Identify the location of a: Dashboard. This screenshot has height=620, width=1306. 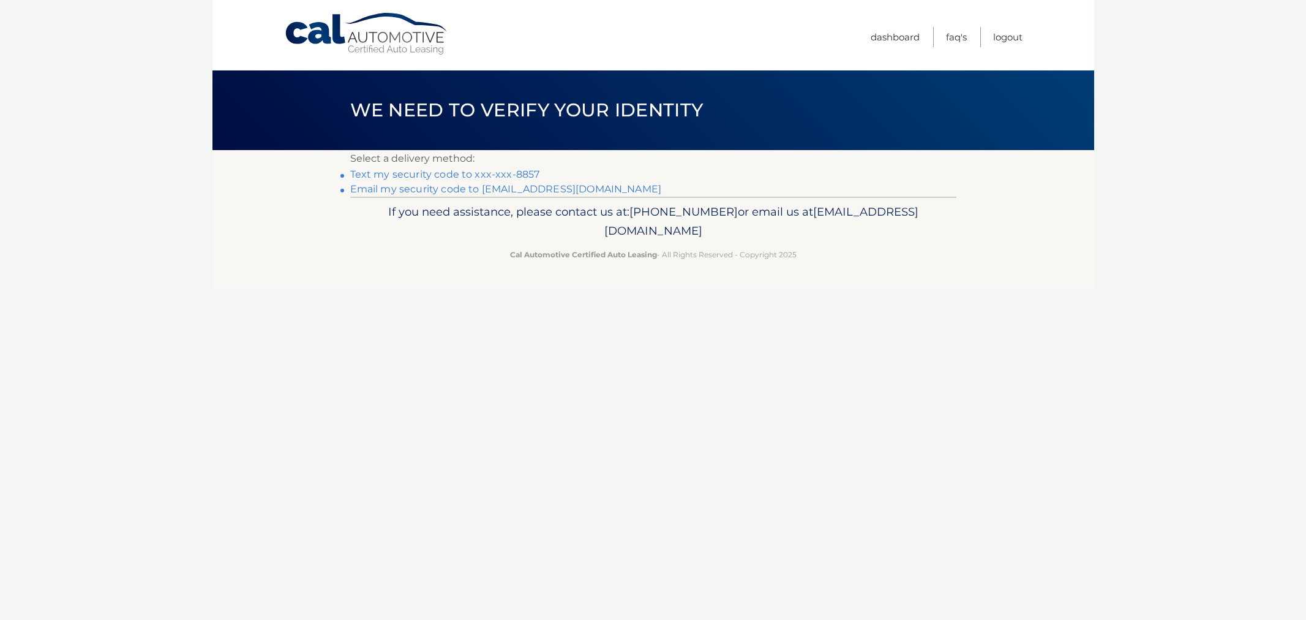
(895, 37).